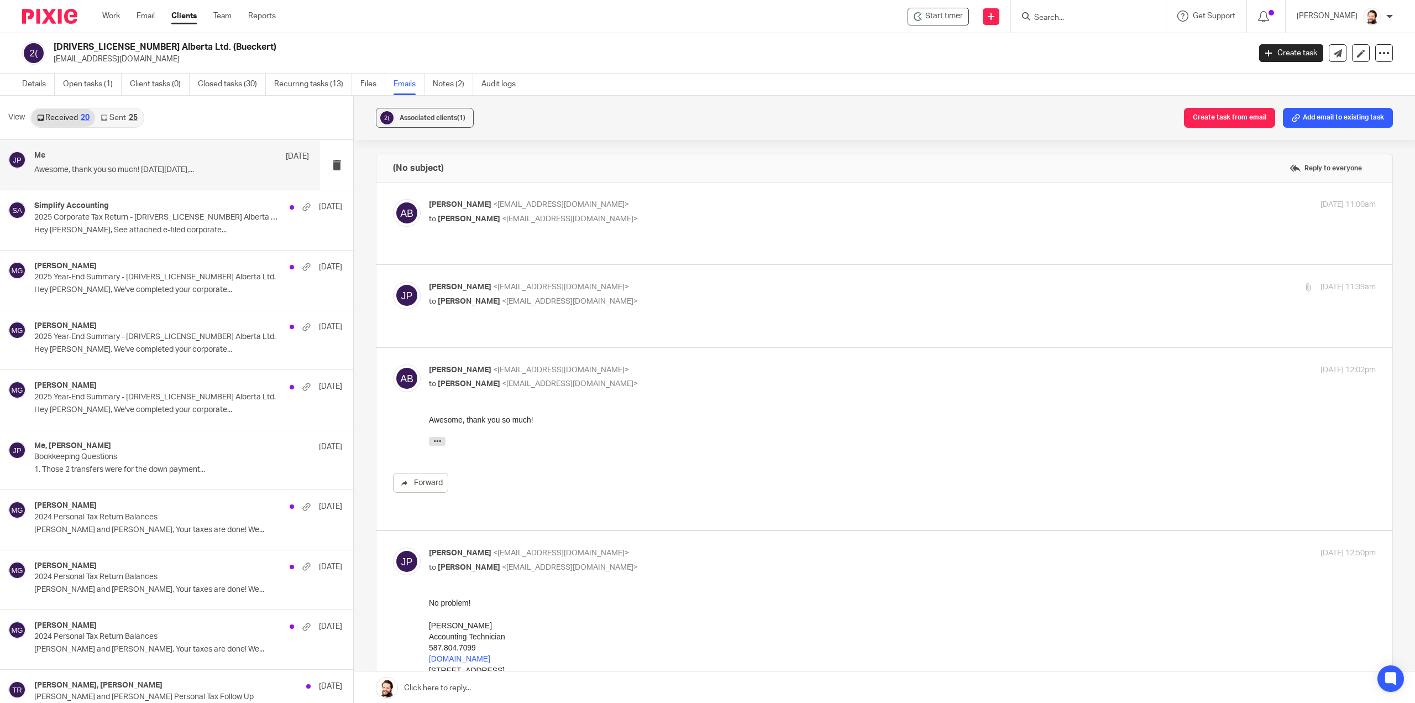  Describe the element at coordinates (232, 84) in the screenshot. I see `a: Closed tasks (30)` at that location.